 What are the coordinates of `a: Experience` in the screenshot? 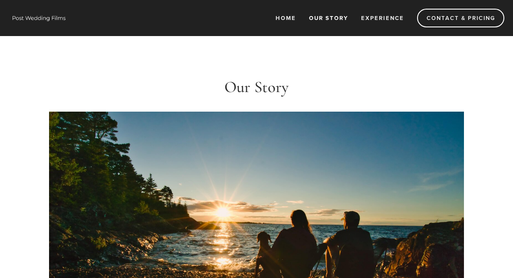 It's located at (382, 18).